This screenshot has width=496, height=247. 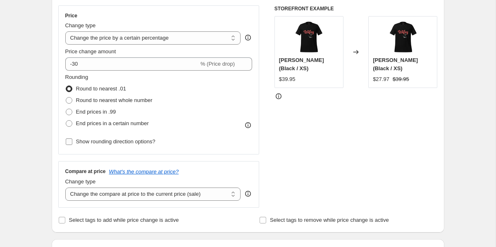 What do you see at coordinates (287, 79) in the screenshot?
I see `div: $39.95` at bounding box center [287, 79].